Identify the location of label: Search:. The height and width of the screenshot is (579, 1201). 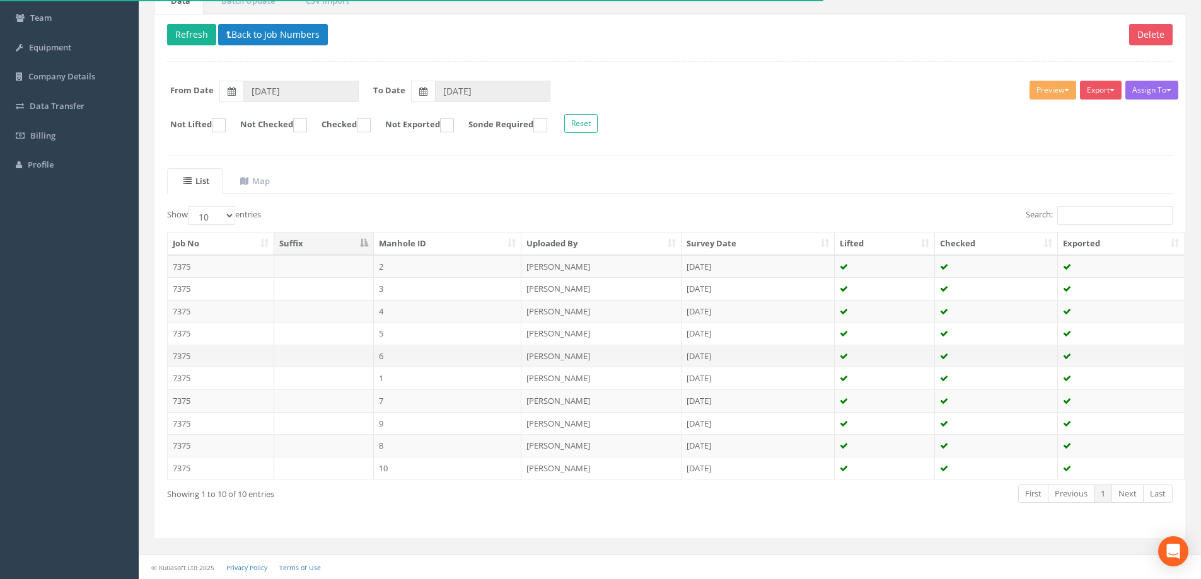
(1099, 216).